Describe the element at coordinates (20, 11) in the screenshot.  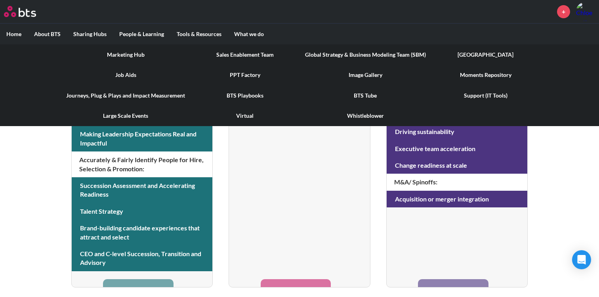
I see `img: BTS Logo` at that location.